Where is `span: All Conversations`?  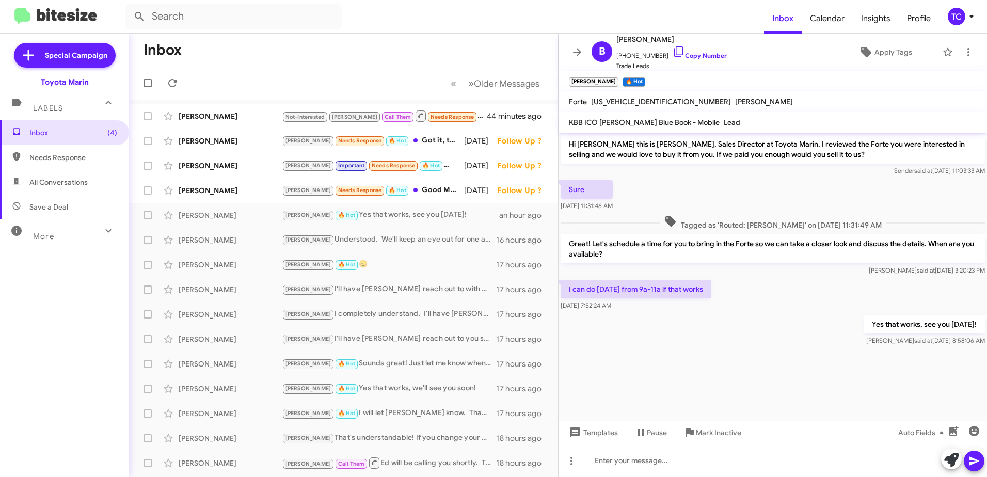
span: All Conversations is located at coordinates (58, 182).